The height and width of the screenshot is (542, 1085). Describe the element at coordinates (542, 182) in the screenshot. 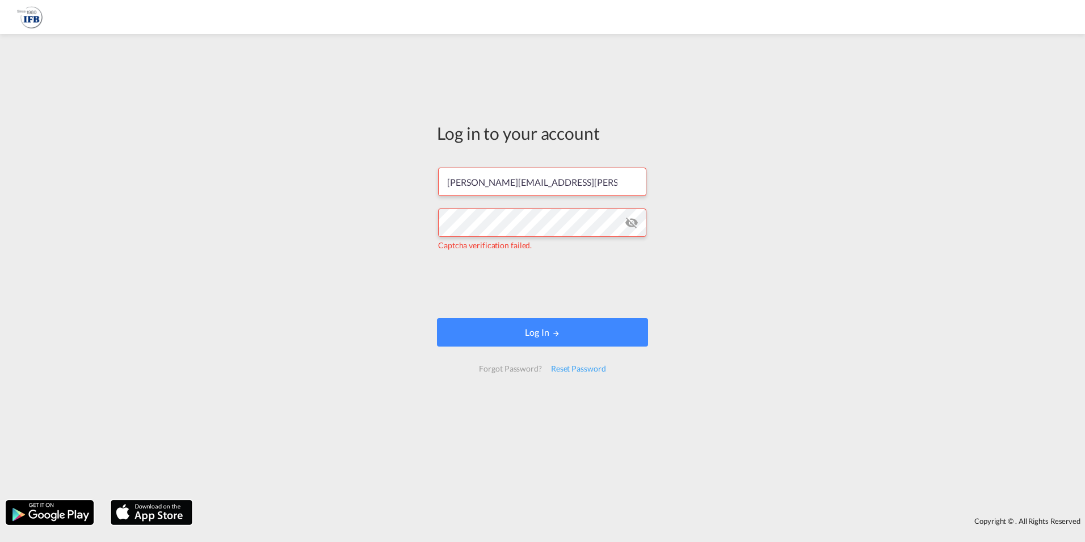

I see `input: Enter email/phone number` at that location.